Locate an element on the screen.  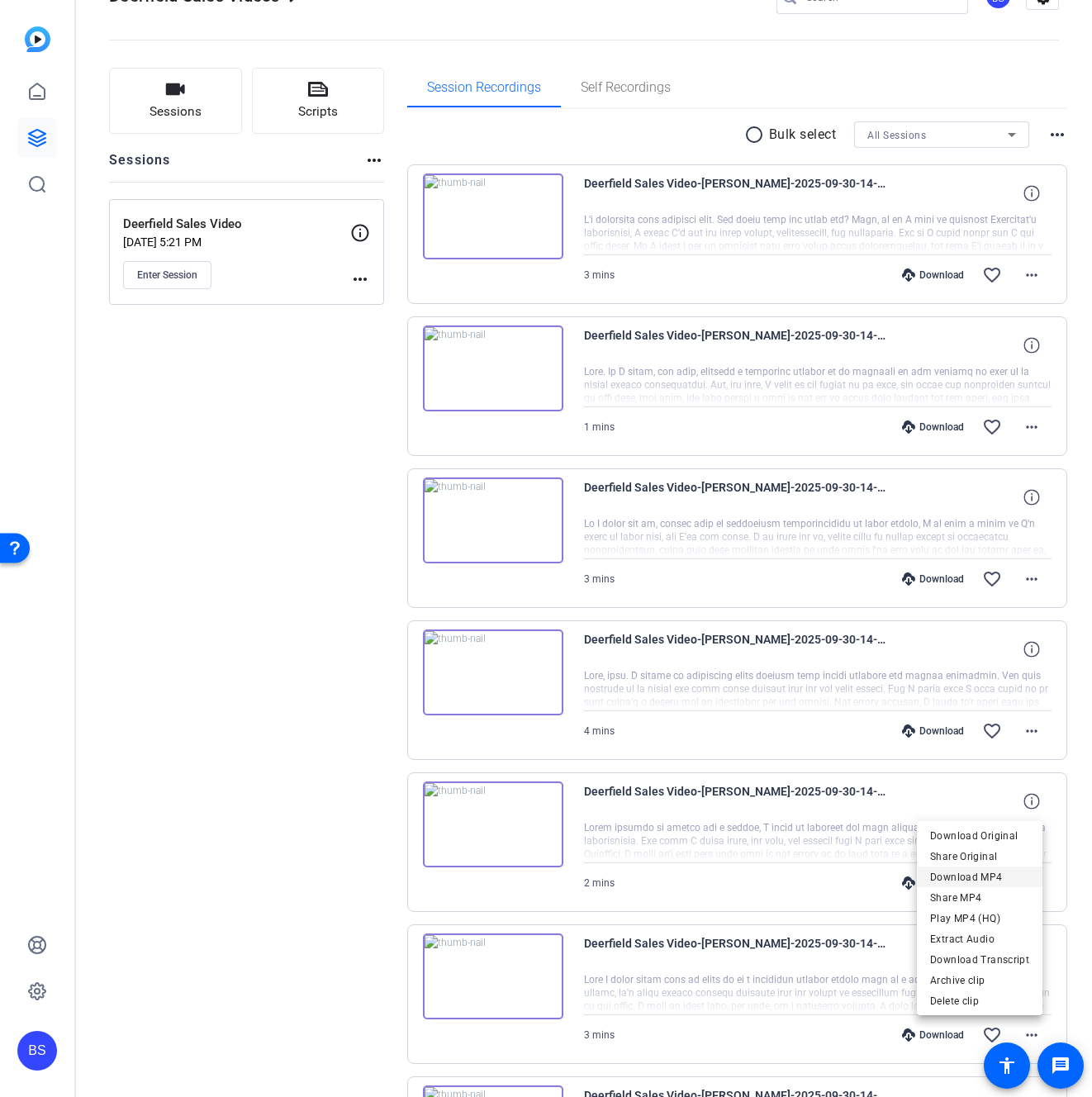
span: Share Original is located at coordinates (980, 856).